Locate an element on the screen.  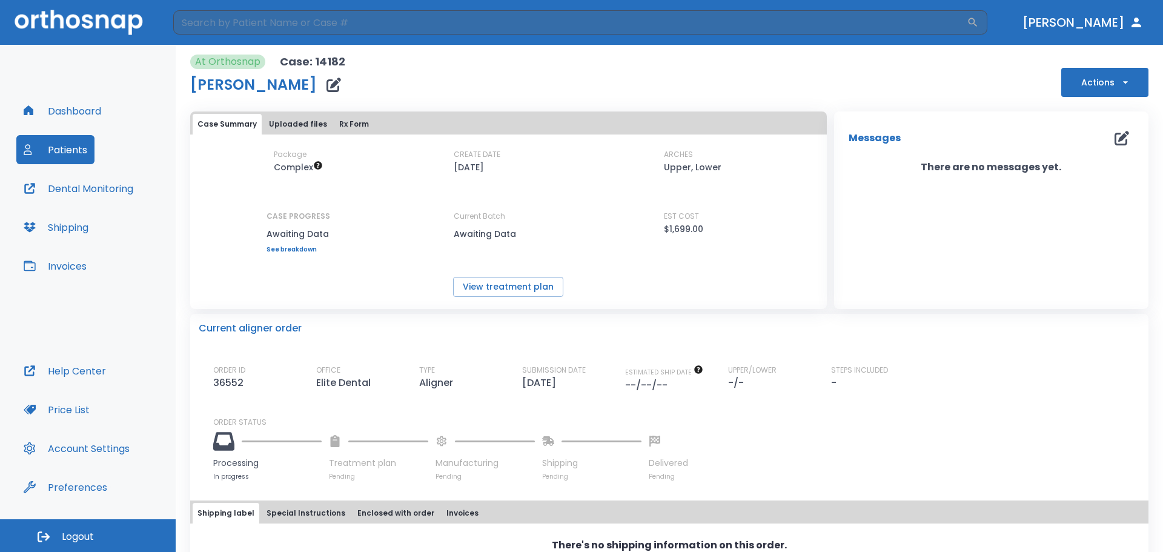
p: Delivered is located at coordinates (668, 463).